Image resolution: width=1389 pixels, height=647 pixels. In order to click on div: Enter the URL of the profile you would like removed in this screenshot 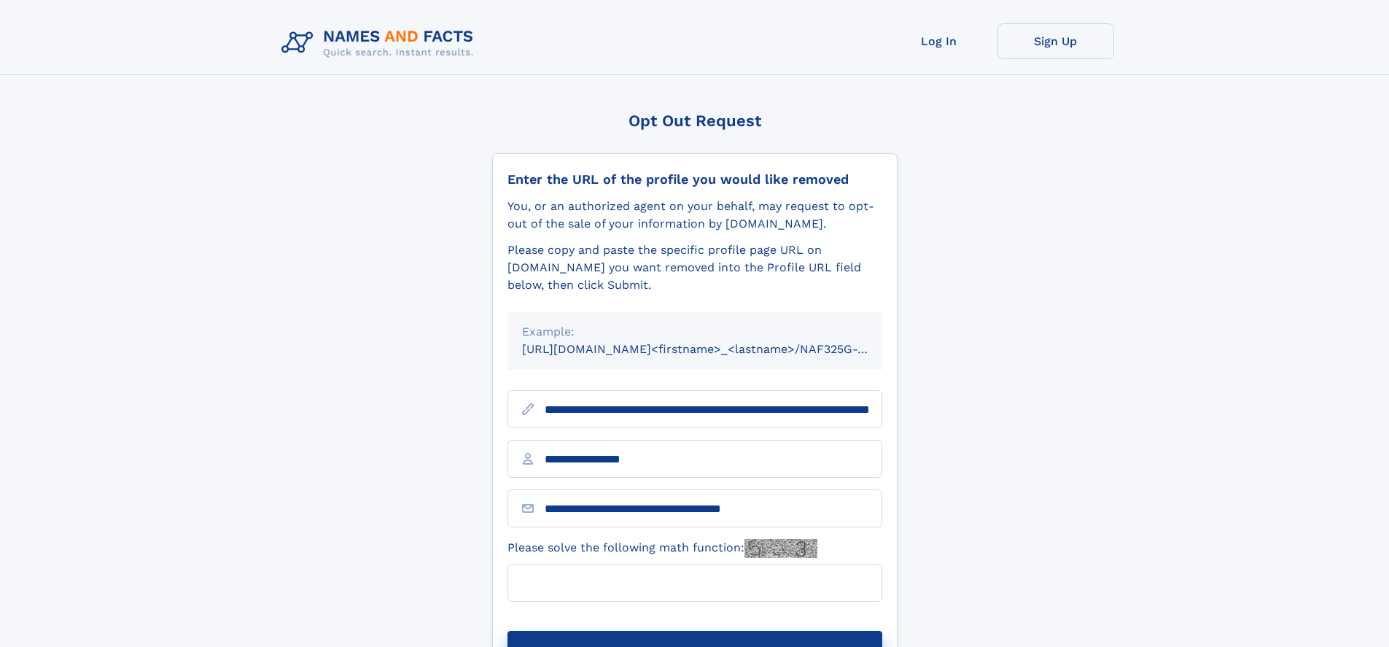, I will do `click(695, 179)`.